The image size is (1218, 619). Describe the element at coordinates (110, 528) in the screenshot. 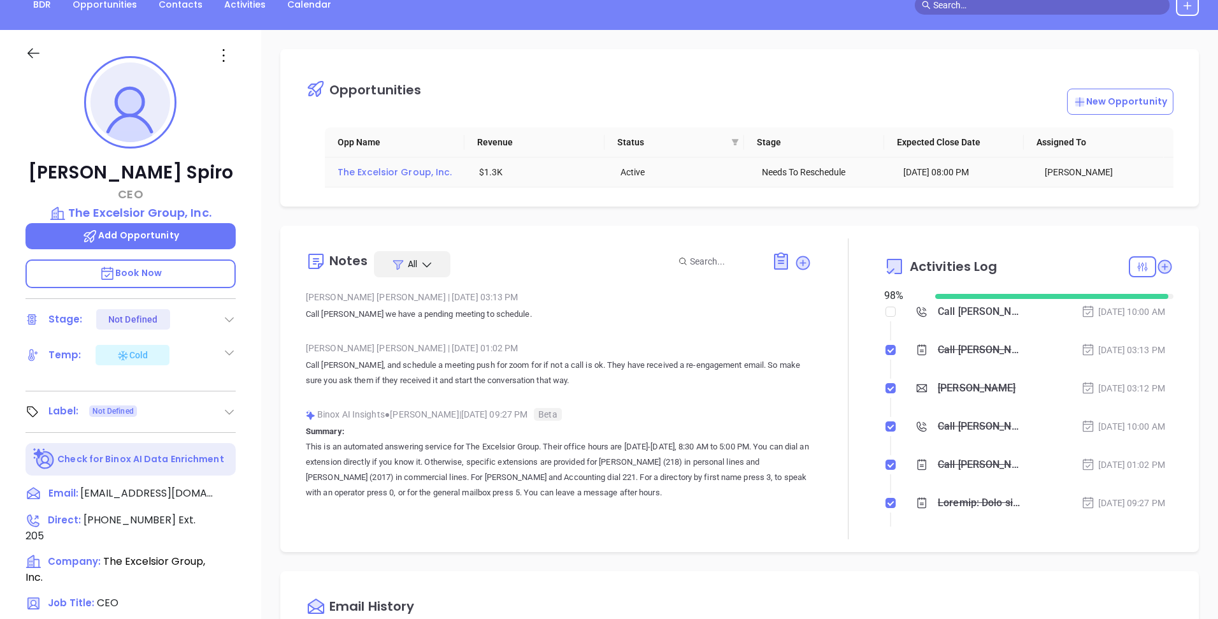

I see `span: Ext. 205` at that location.